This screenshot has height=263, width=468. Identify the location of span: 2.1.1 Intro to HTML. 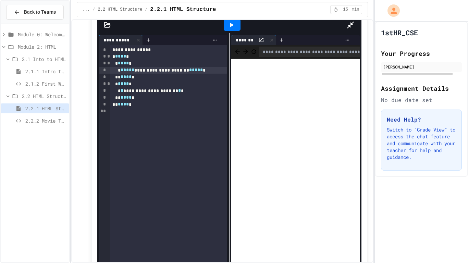
(46, 71).